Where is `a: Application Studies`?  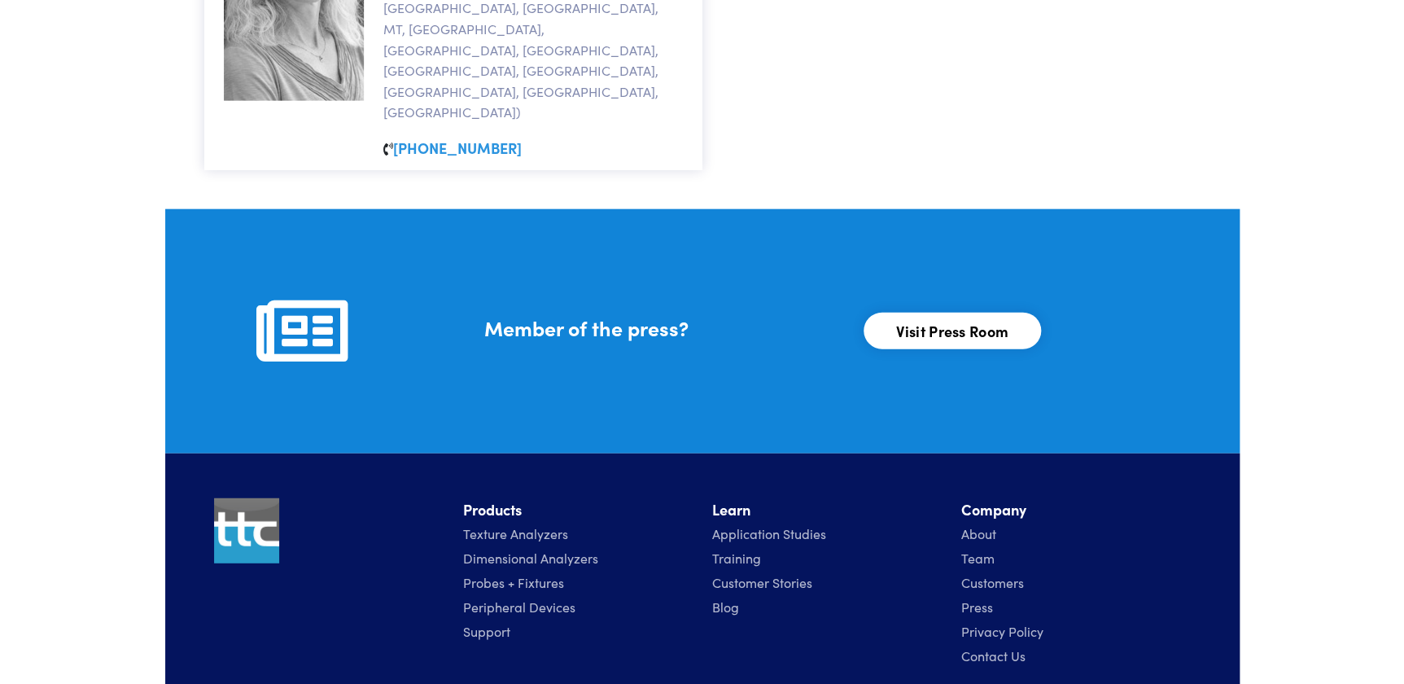
a: Application Studies is located at coordinates (769, 533).